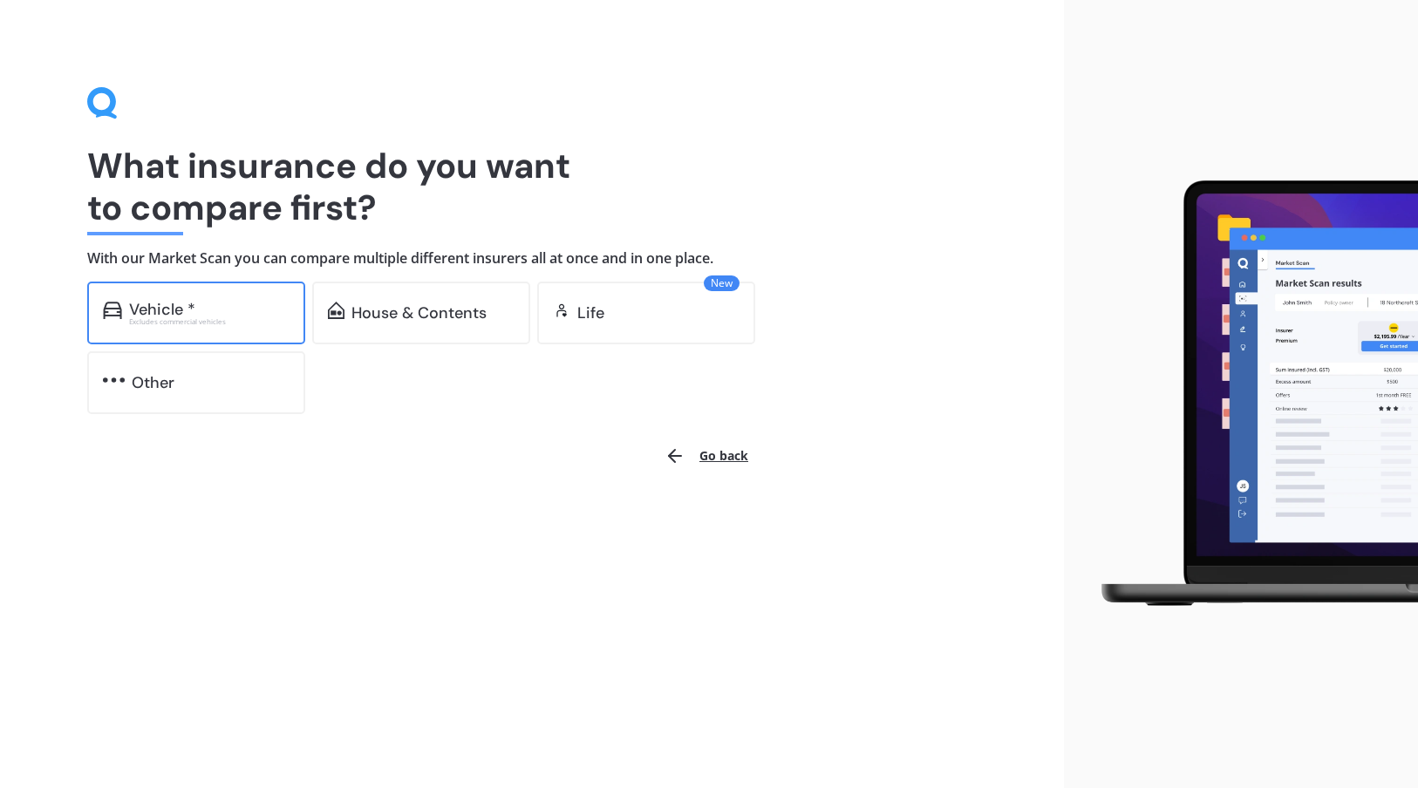 The image size is (1418, 788). Describe the element at coordinates (721, 283) in the screenshot. I see `span: New` at that location.